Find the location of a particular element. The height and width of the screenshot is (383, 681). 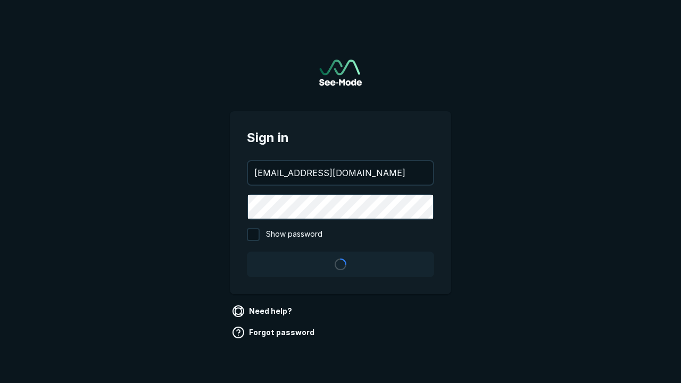

a: Need help? is located at coordinates (263, 311).